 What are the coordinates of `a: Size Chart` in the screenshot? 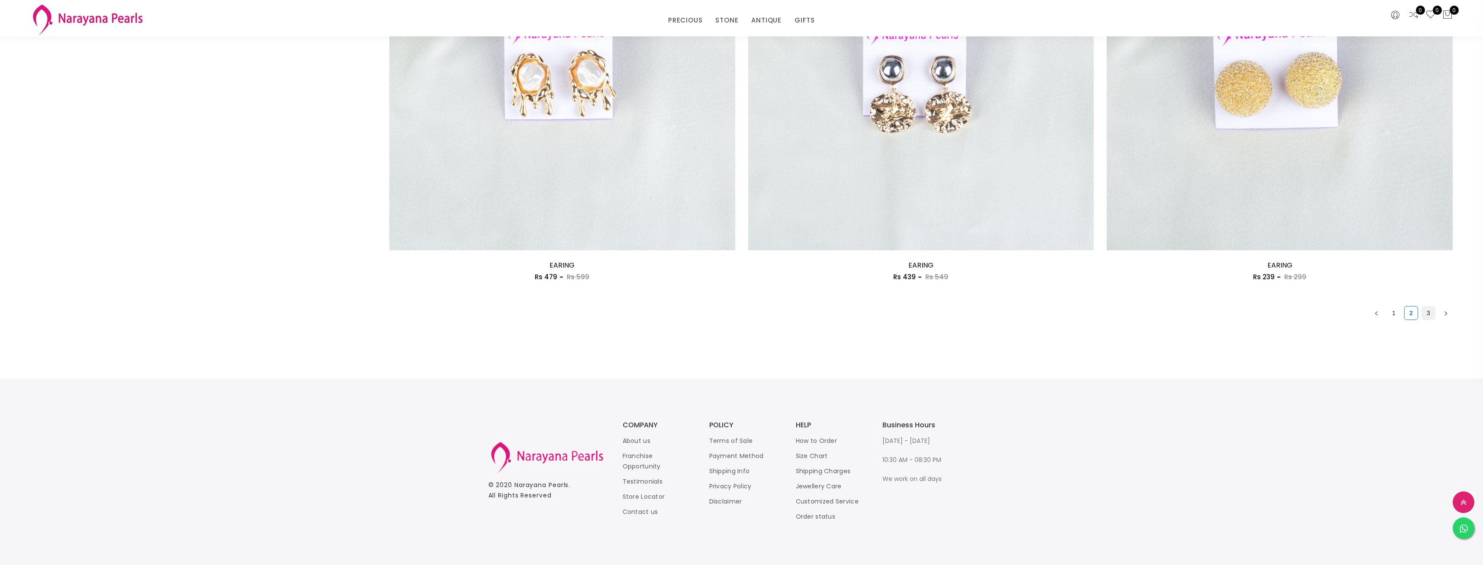 It's located at (812, 456).